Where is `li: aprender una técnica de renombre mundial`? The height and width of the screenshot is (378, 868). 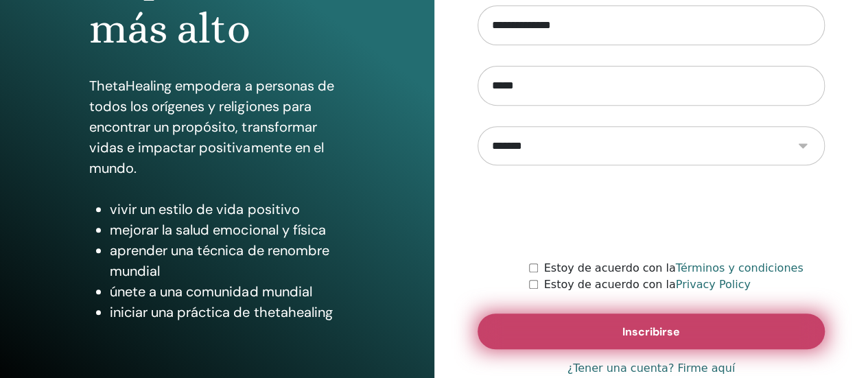
li: aprender una técnica de renombre mundial is located at coordinates (227, 261).